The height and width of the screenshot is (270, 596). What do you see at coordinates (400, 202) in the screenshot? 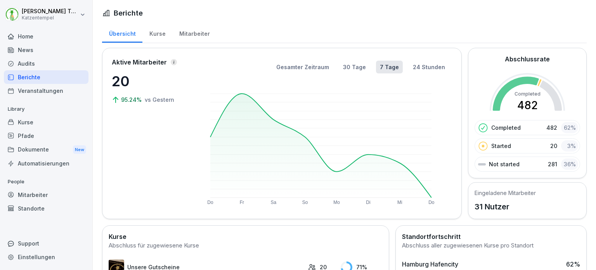
I see `text: Mi` at bounding box center [400, 202].